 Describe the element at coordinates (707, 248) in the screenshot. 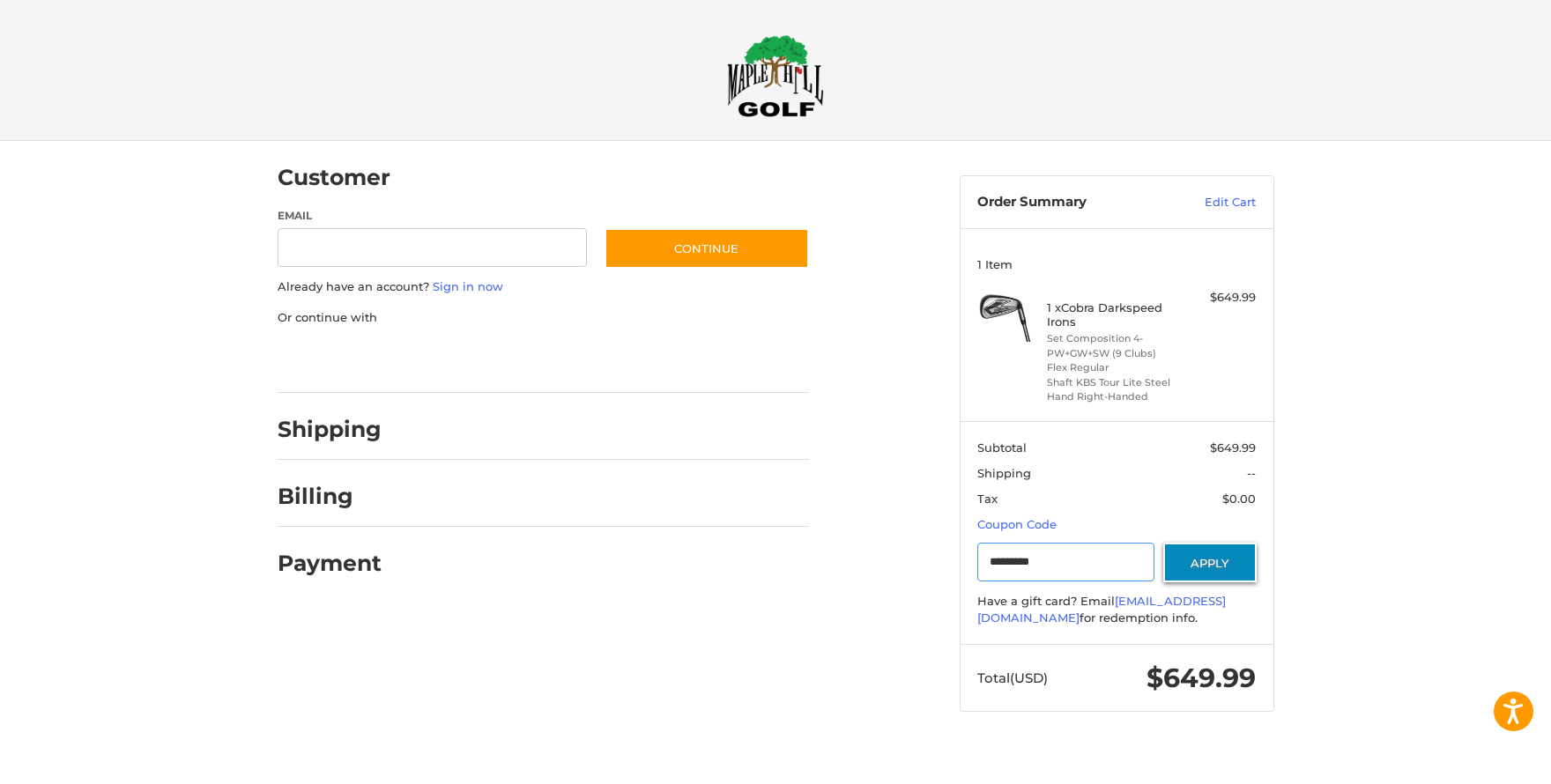

I see `button: Continue` at that location.